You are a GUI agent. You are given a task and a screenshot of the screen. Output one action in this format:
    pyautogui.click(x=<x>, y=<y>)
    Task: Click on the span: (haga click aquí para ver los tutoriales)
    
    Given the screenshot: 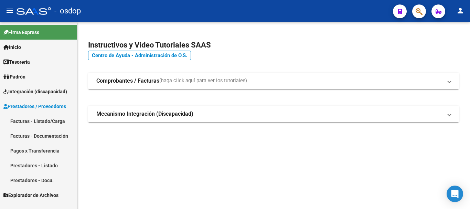 What is the action you would take?
    pyautogui.click(x=203, y=81)
    